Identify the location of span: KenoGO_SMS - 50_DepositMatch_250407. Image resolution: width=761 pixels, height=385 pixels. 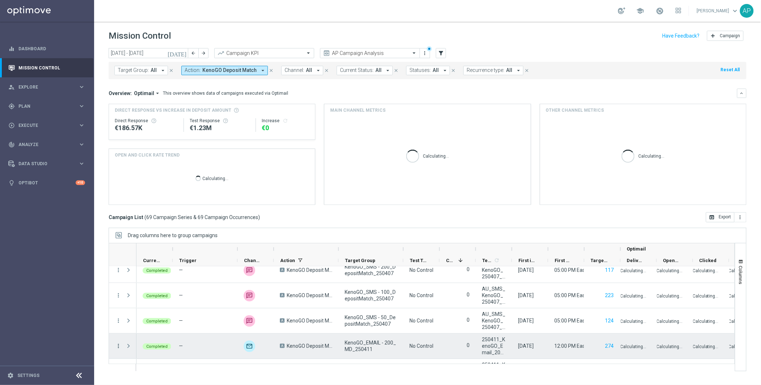
(371, 321).